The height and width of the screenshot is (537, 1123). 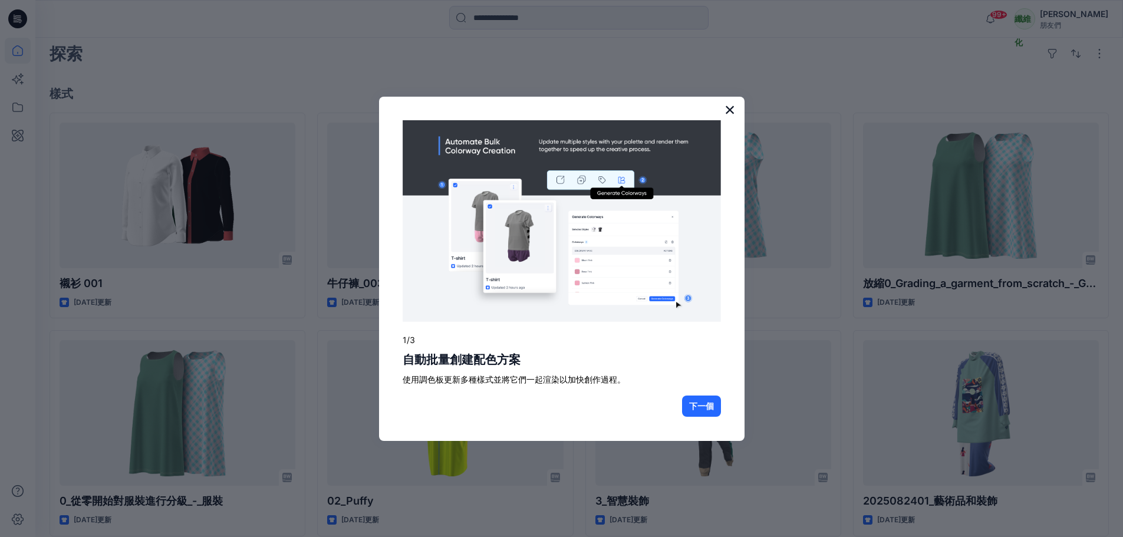 What do you see at coordinates (462, 360) in the screenshot?
I see `font: 自動批量創建配色方案` at bounding box center [462, 360].